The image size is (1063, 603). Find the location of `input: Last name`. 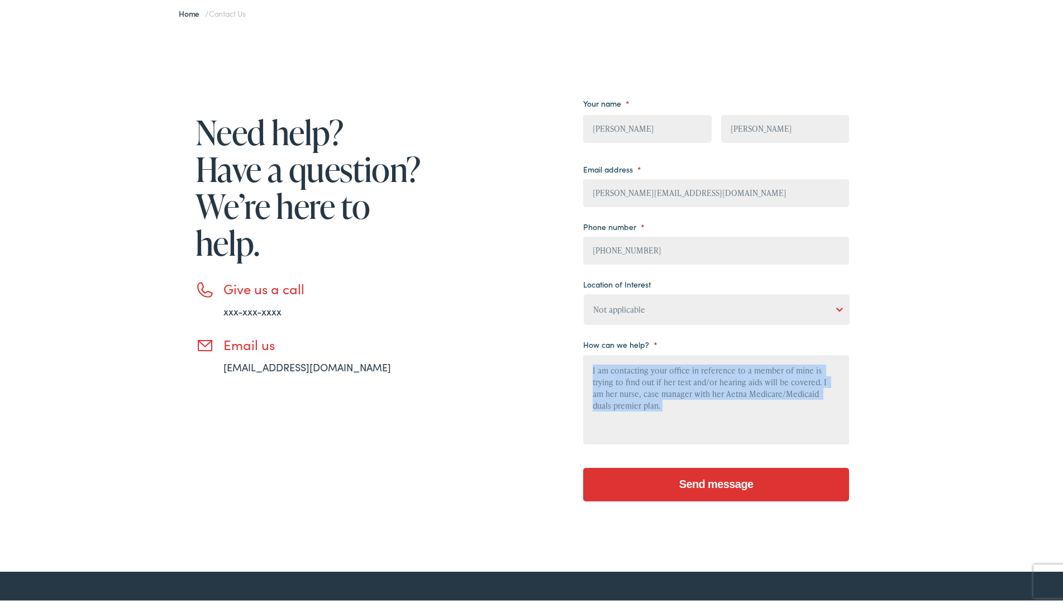

input: Last name is located at coordinates (785, 126).